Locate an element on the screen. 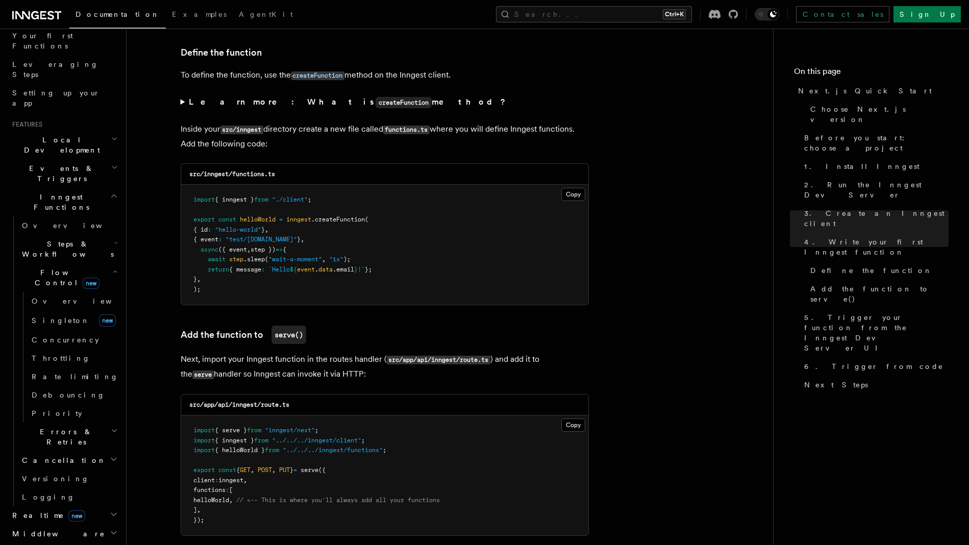 The width and height of the screenshot is (969, 545). span: const is located at coordinates (227, 219).